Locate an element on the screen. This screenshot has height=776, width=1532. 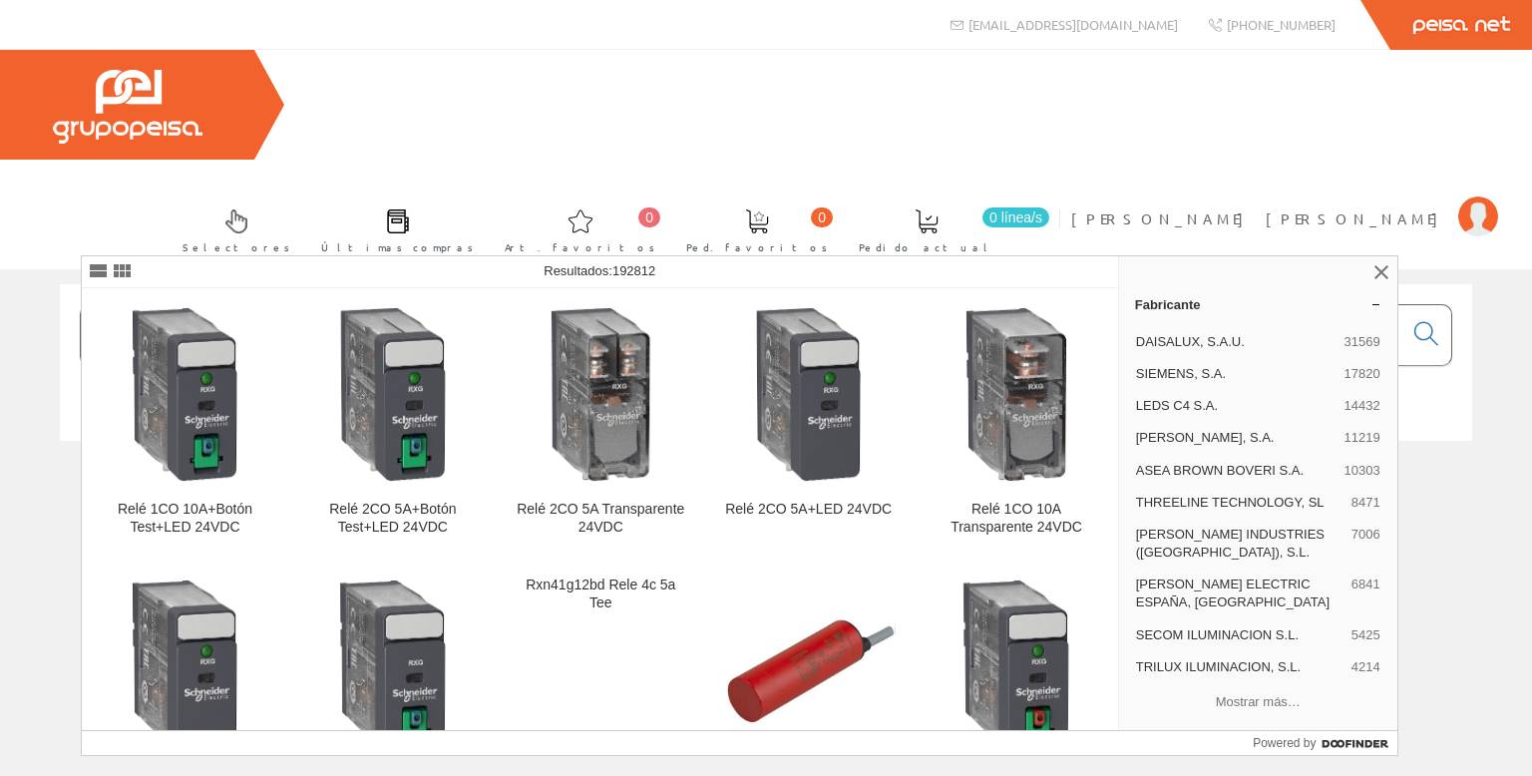
span: 0 línea/s is located at coordinates (1015, 217).